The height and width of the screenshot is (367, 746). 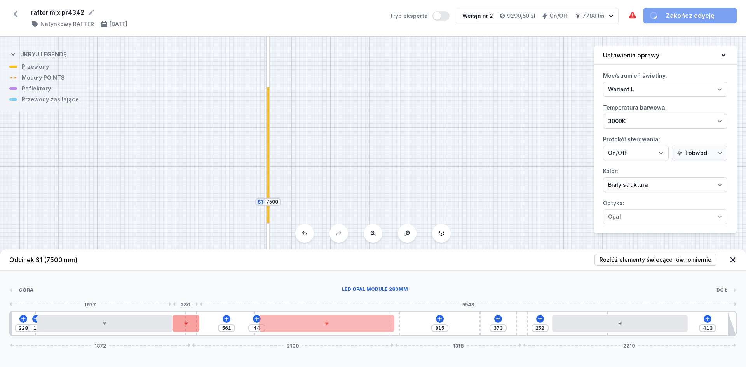 I want to click on h4: Ustawienia oprawy, so click(x=631, y=55).